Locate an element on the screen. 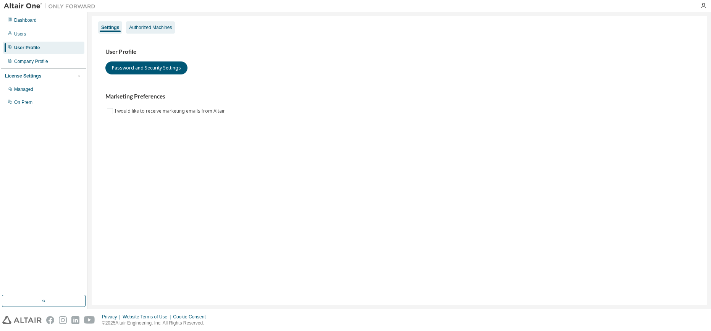 The image size is (711, 331). div: Website Terms of Use is located at coordinates (148, 317).